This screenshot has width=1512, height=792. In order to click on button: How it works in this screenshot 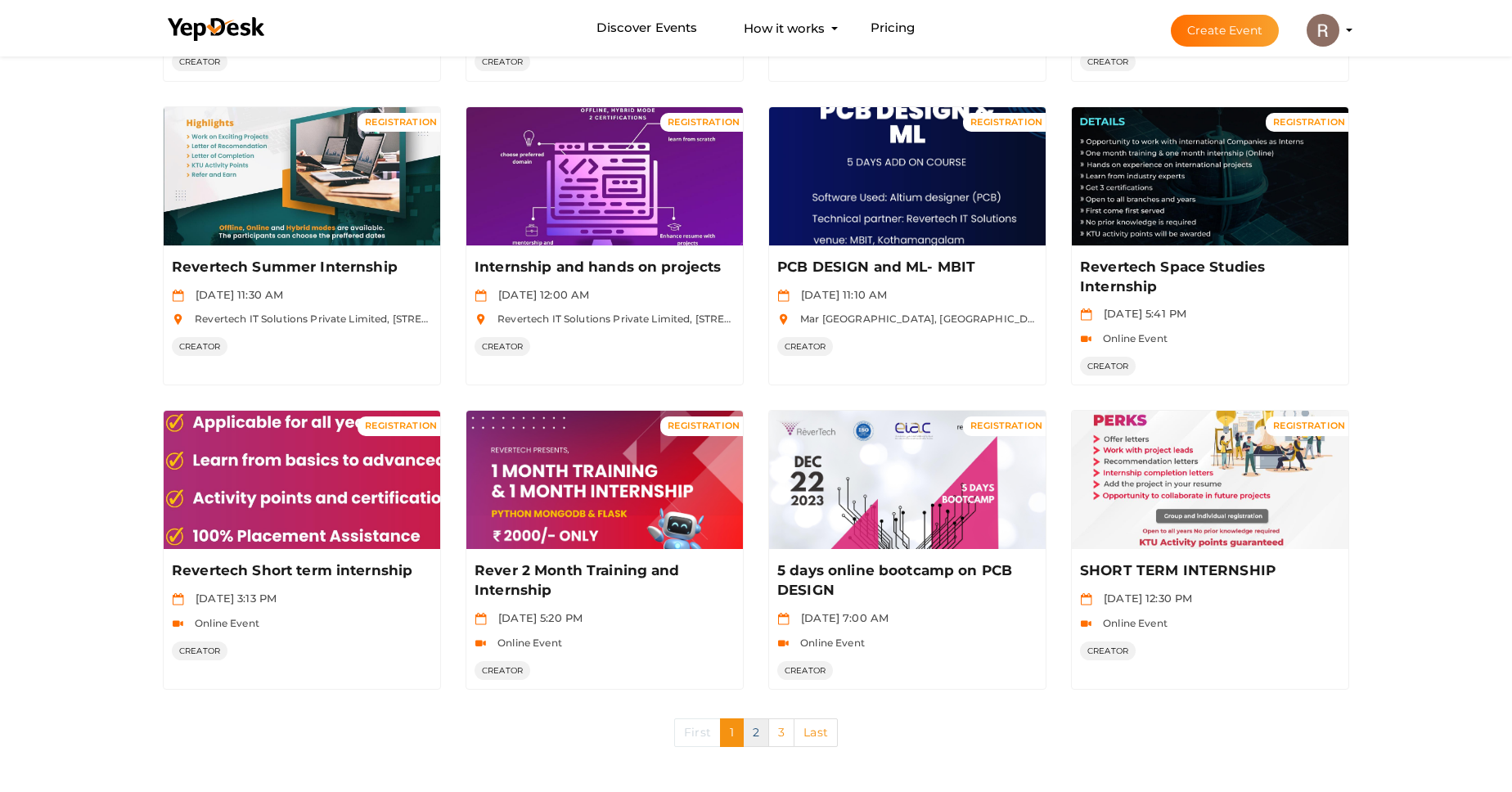, I will do `click(784, 28)`.